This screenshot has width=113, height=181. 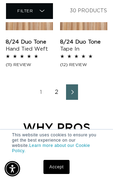 What do you see at coordinates (12, 169) in the screenshot?
I see `div: Accessibility Menu` at bounding box center [12, 169].